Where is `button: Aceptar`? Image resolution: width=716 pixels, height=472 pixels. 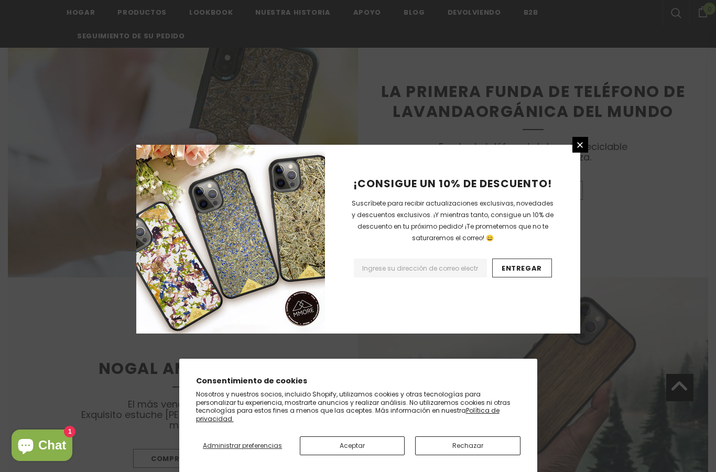
button: Aceptar is located at coordinates (352, 446).